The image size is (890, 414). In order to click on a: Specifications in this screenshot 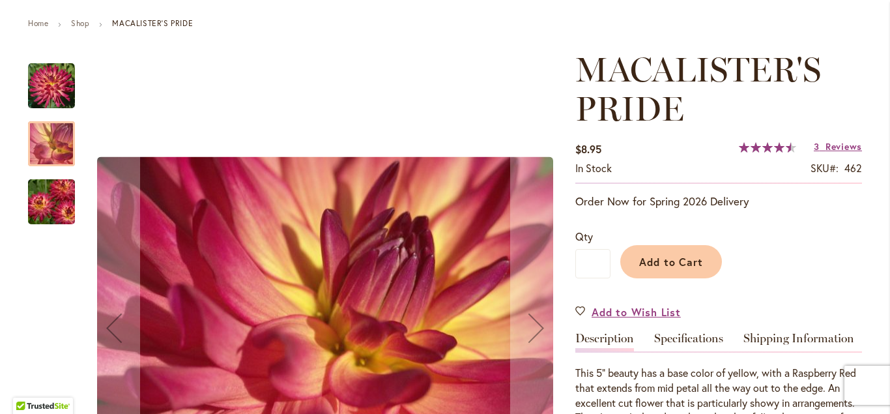, I will do `click(688, 341)`.